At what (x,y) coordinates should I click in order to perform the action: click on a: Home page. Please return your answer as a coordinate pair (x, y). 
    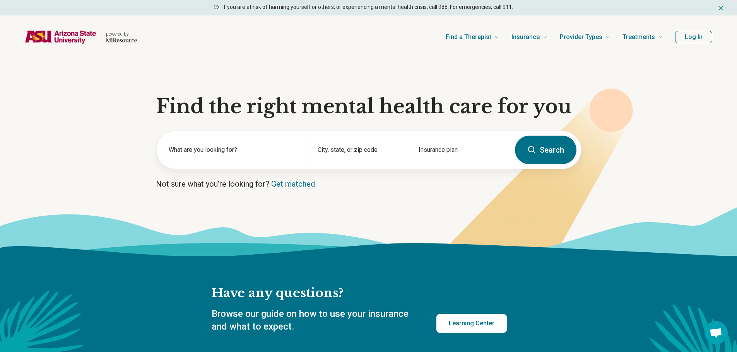
    Looking at the image, I should click on (81, 37).